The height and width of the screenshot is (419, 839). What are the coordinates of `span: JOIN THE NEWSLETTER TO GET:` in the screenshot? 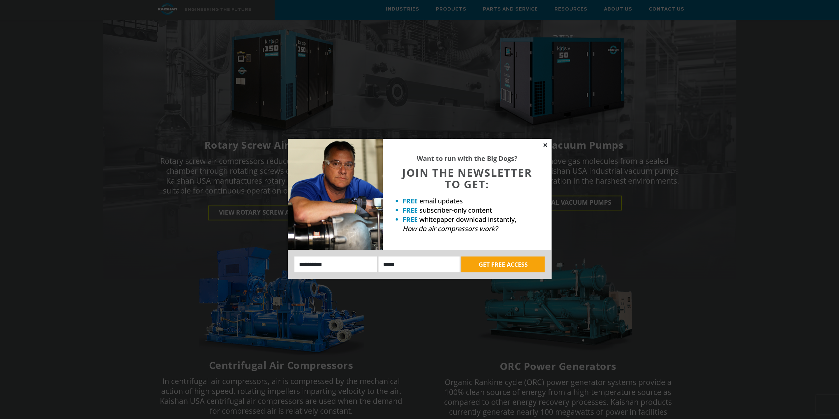 It's located at (467, 178).